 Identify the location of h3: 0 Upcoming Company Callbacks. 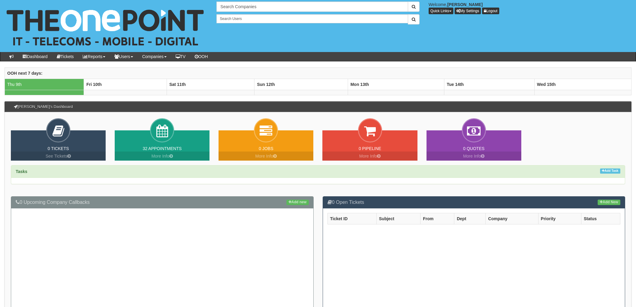
(162, 202).